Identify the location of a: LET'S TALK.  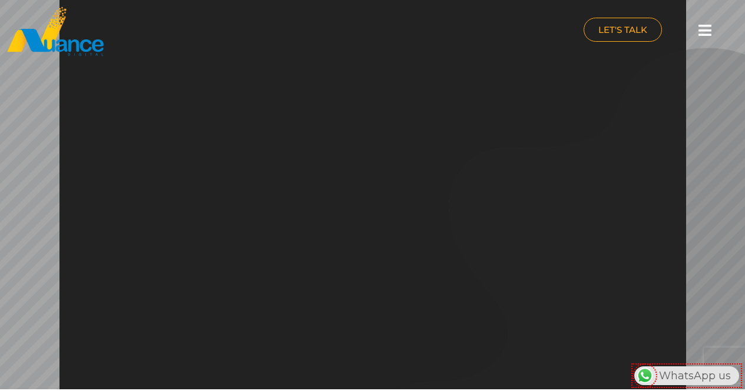
(622, 29).